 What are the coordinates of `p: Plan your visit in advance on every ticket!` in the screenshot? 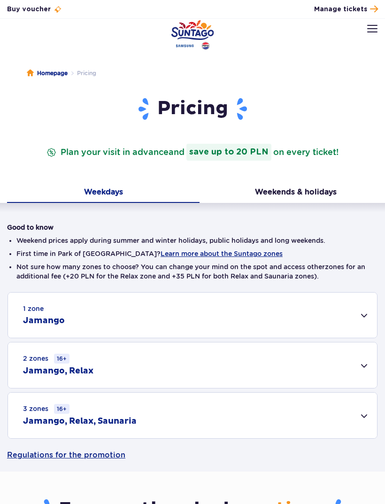 It's located at (192, 152).